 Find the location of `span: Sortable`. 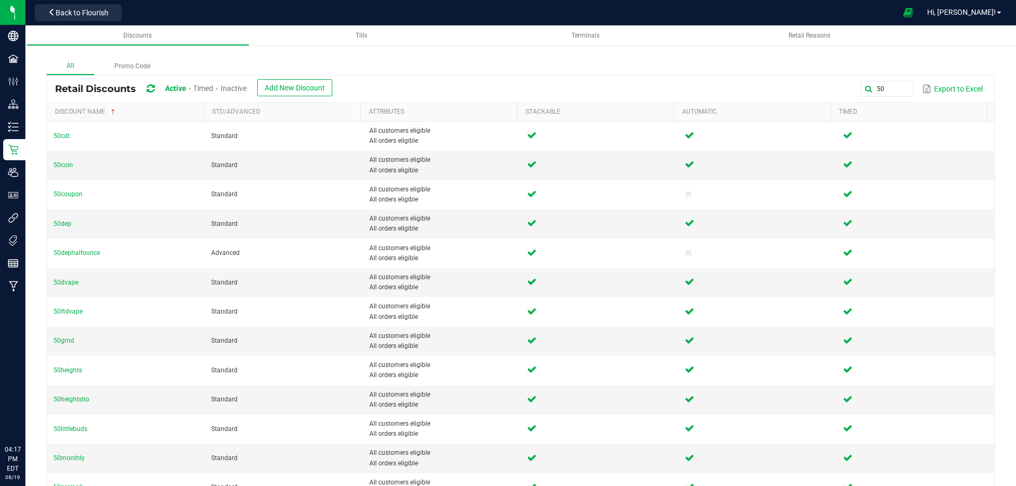

span: Sortable is located at coordinates (113, 112).